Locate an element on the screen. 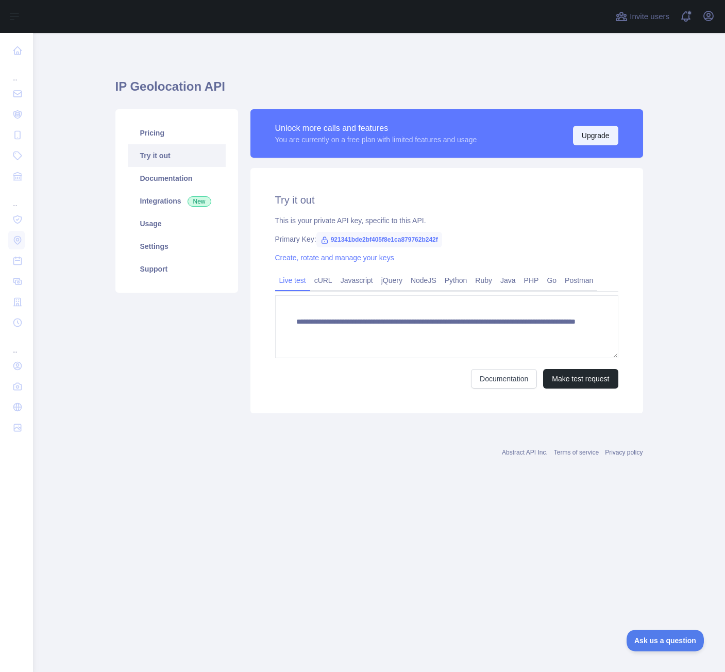  a: Live test is located at coordinates (293, 280).